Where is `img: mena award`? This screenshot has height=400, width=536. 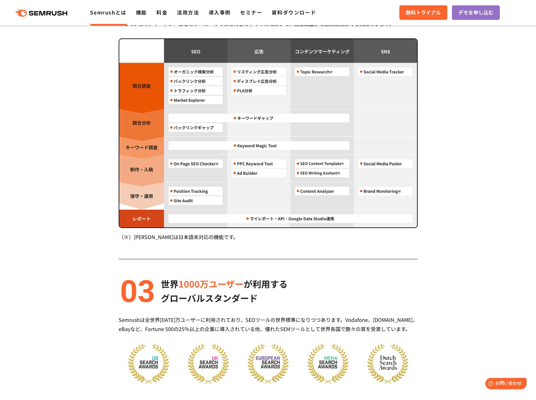 img: mena award is located at coordinates (328, 363).